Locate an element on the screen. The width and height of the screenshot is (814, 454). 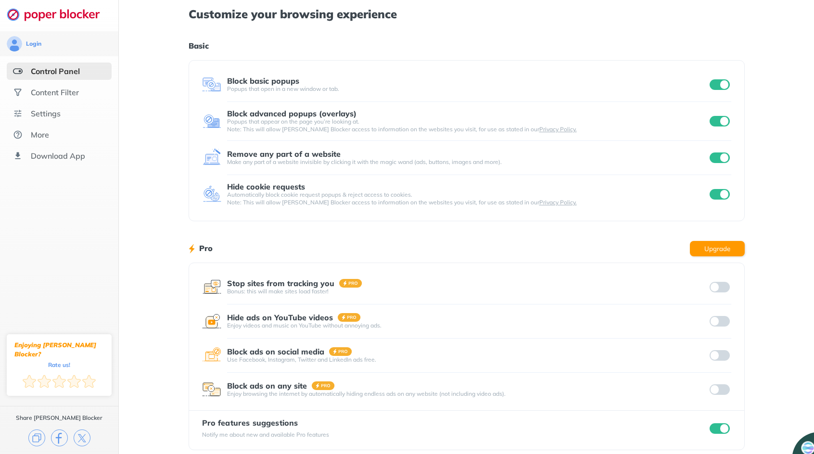
h1: Basic is located at coordinates (466, 46).